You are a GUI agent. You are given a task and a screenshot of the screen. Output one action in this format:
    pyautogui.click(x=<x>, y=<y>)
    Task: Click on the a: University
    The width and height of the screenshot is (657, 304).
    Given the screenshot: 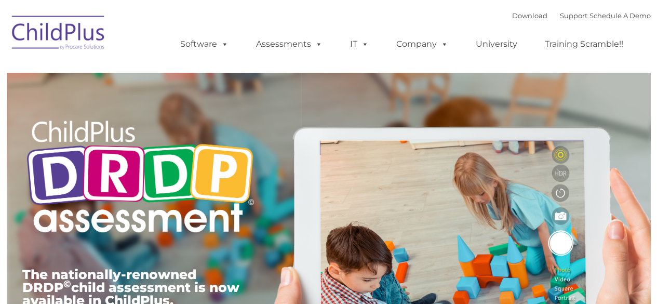 What is the action you would take?
    pyautogui.click(x=496, y=44)
    